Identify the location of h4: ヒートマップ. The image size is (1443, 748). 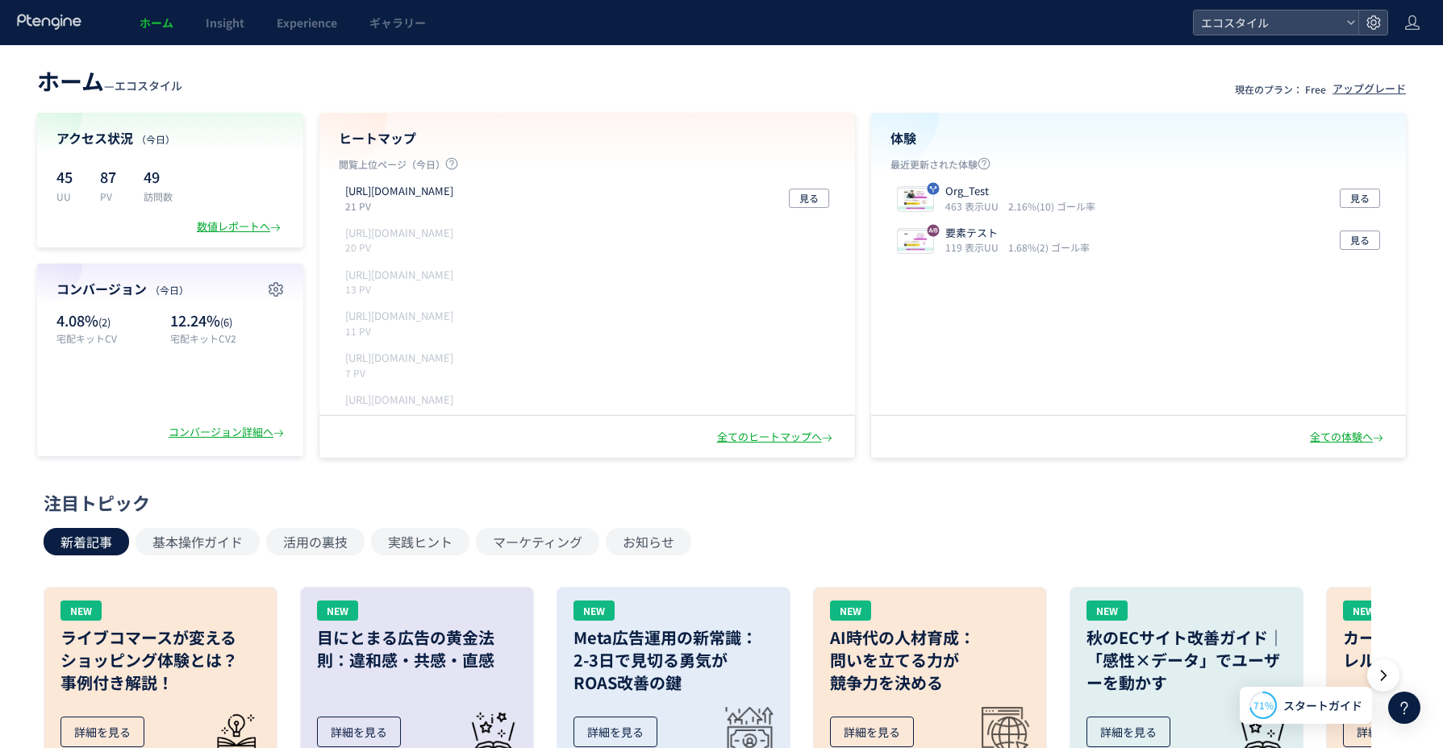
(587, 138).